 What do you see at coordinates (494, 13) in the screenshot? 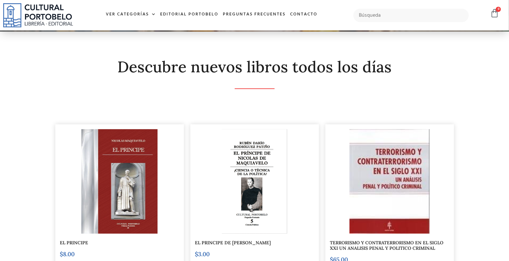
I see `a: 0` at bounding box center [494, 13].